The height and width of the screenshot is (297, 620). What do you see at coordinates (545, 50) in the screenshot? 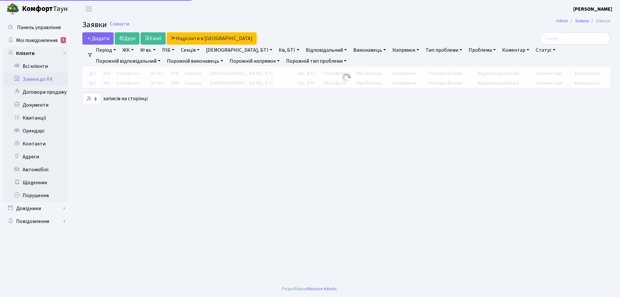
I see `a: Статус` at bounding box center [545, 50].